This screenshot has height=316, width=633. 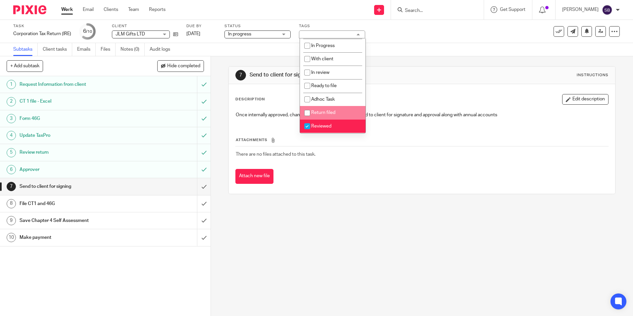 What do you see at coordinates (323, 113) in the screenshot?
I see `span: Return filed` at bounding box center [323, 113].